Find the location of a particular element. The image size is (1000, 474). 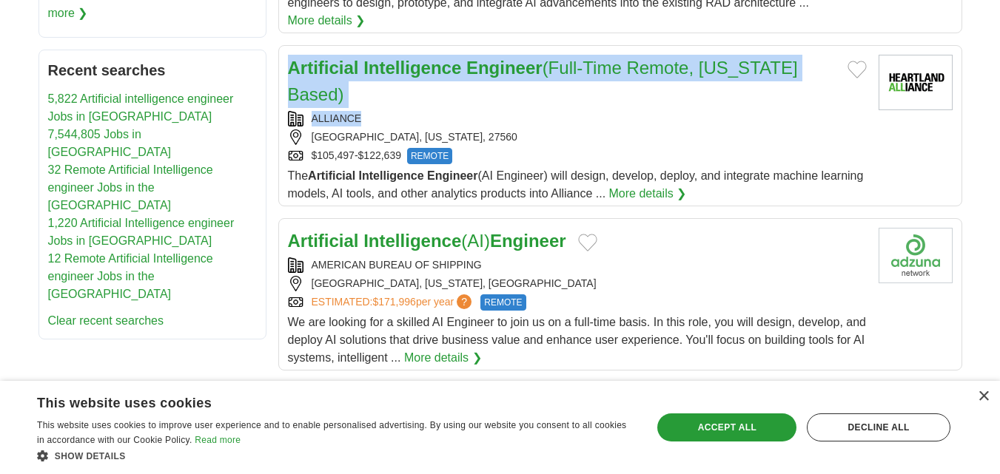

span: Show details is located at coordinates (90, 457).